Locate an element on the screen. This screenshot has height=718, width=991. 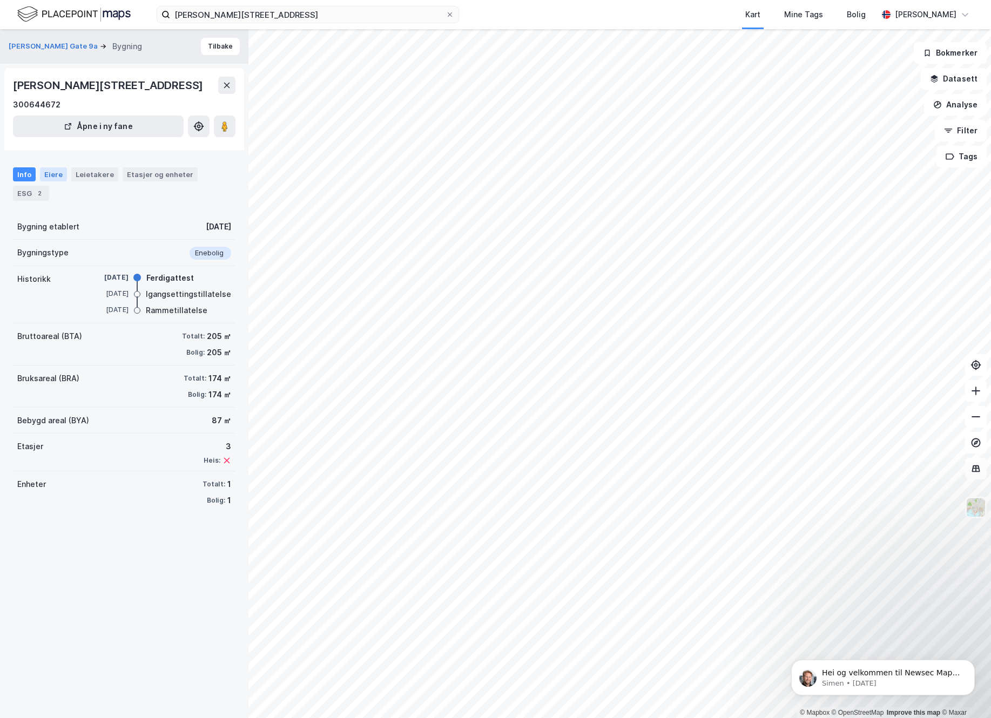
div: Etasjer og enheter is located at coordinates (160, 174).